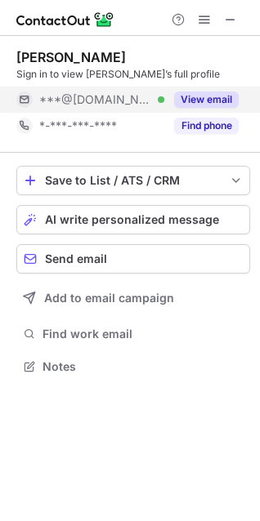 This screenshot has height=521, width=260. Describe the element at coordinates (133, 180) in the screenshot. I see `button: save-profile-one-click` at that location.